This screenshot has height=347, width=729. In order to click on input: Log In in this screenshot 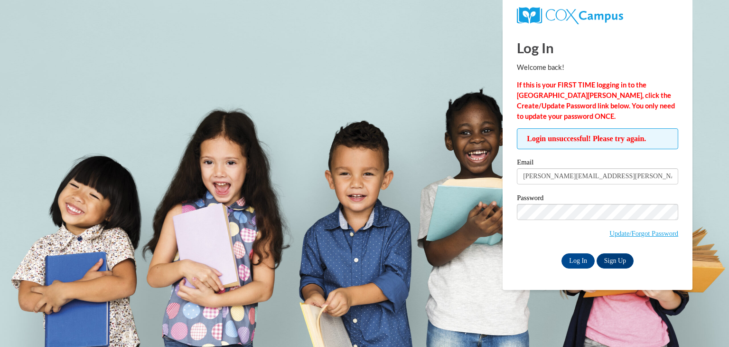, I will do `click(578, 261)`.